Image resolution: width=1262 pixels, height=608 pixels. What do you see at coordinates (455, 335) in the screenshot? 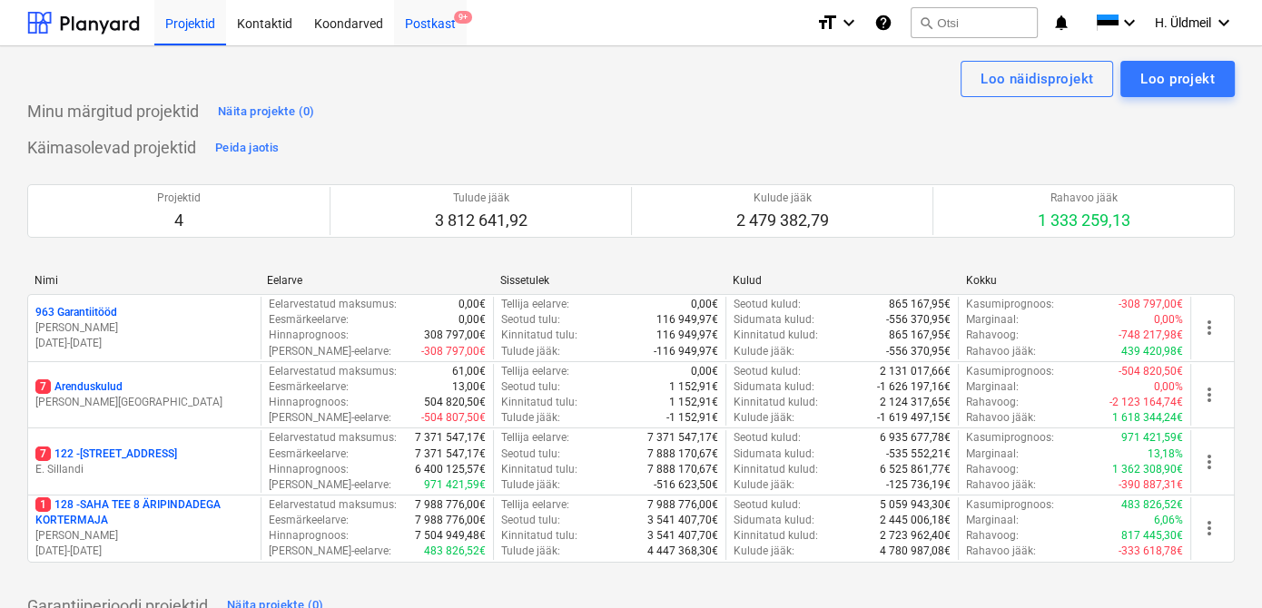
I see `p: 308 797,00€` at bounding box center [455, 335].